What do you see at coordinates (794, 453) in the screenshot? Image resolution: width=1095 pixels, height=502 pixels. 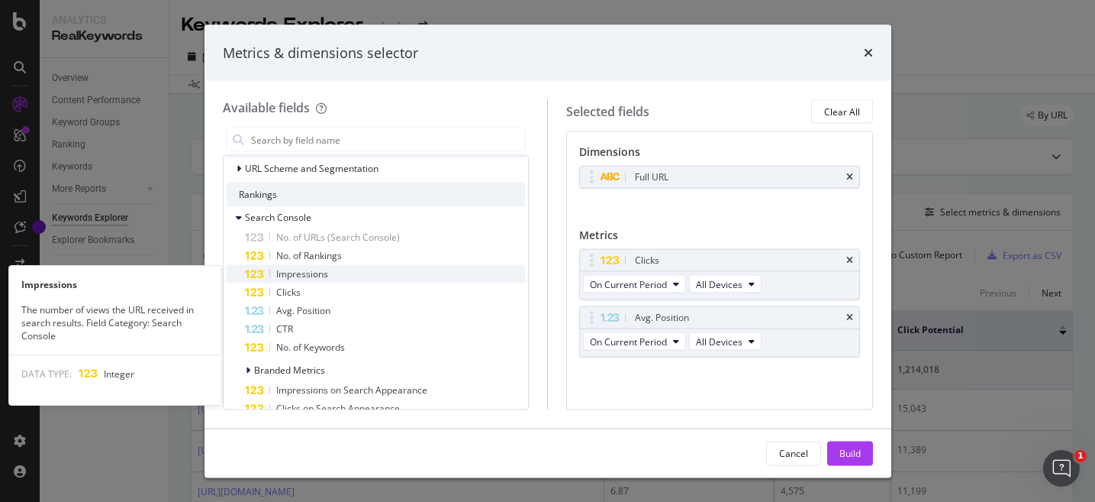 I see `button: Cancel` at bounding box center [794, 453].